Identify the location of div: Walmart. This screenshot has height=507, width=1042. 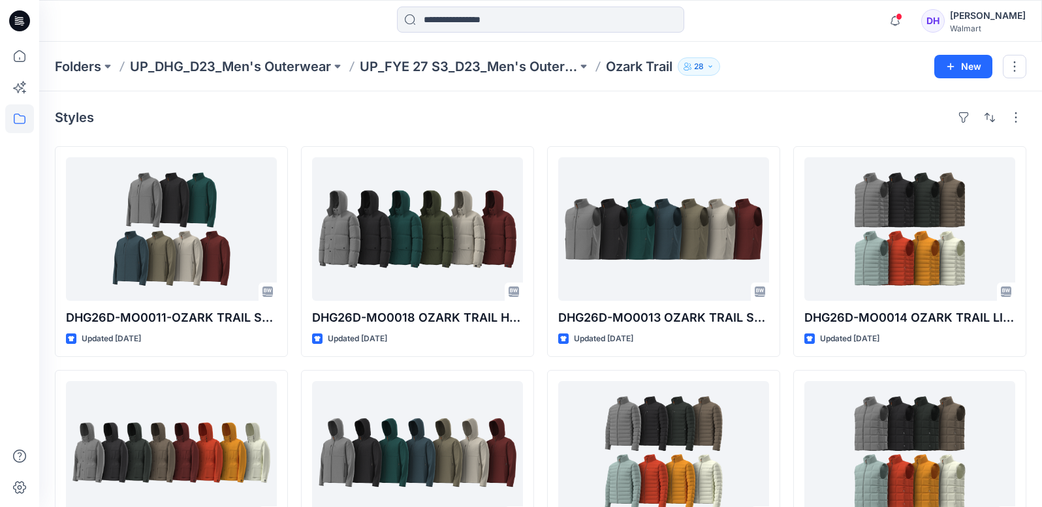
(988, 28).